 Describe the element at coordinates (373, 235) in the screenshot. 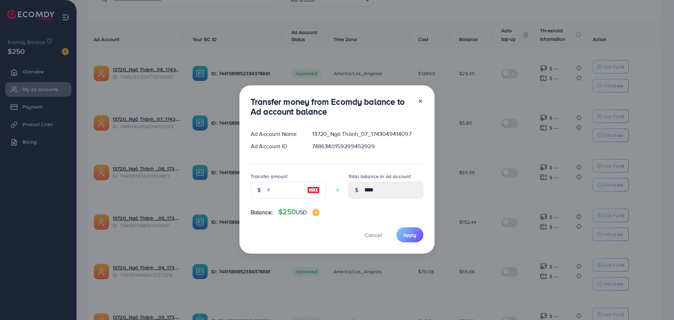

I see `span: Cancel` at that location.